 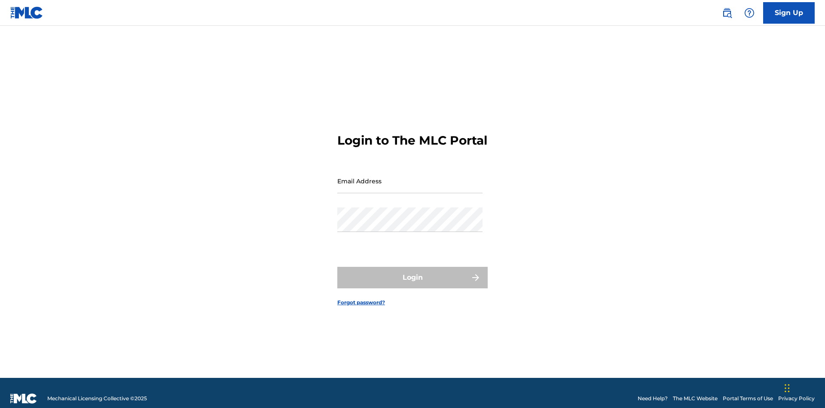 What do you see at coordinates (97, 398) in the screenshot?
I see `span: Mechanical Licensing Collective © 2025` at bounding box center [97, 398].